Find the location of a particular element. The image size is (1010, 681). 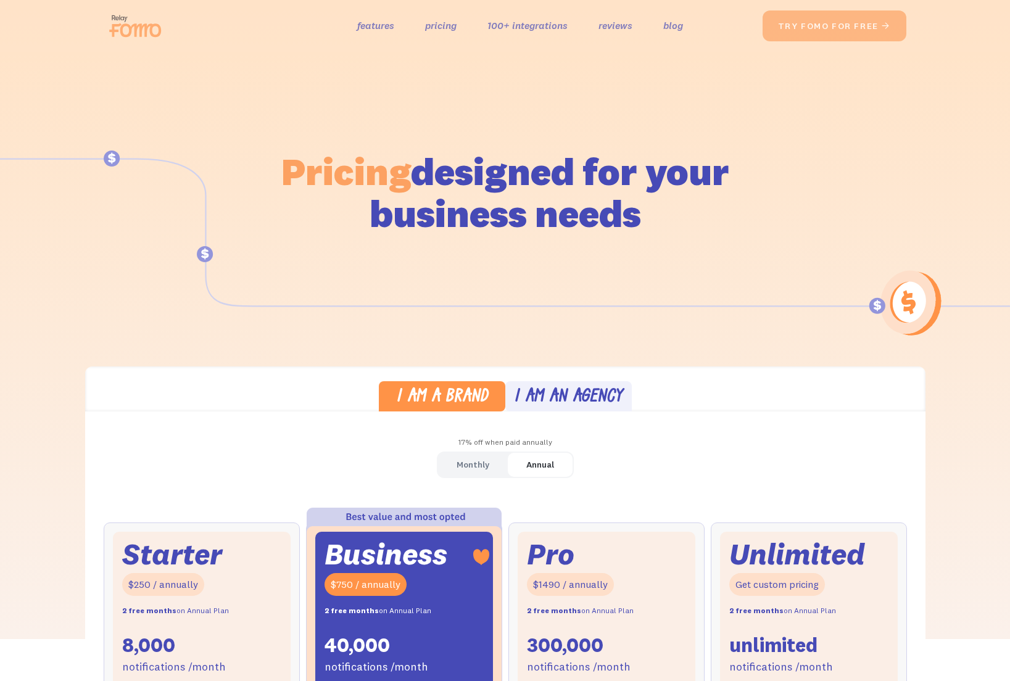

a: pricing is located at coordinates (440, 25).